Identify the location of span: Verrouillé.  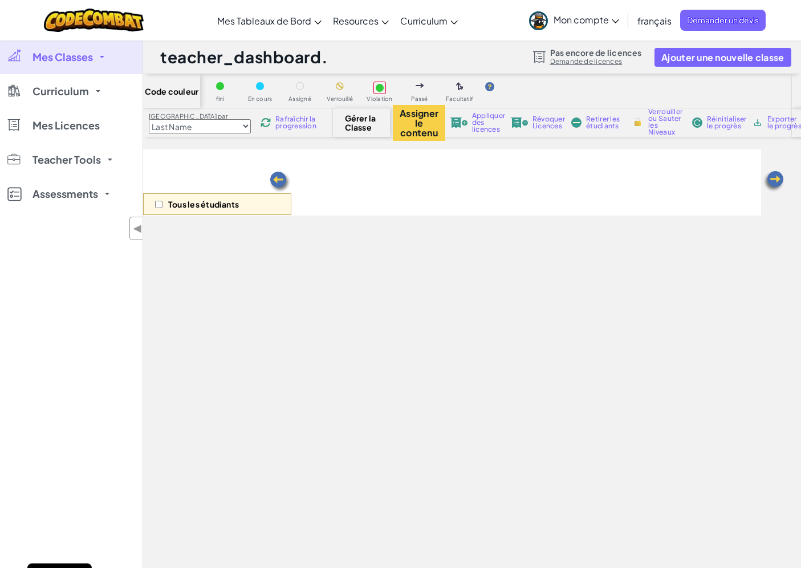
(340, 99).